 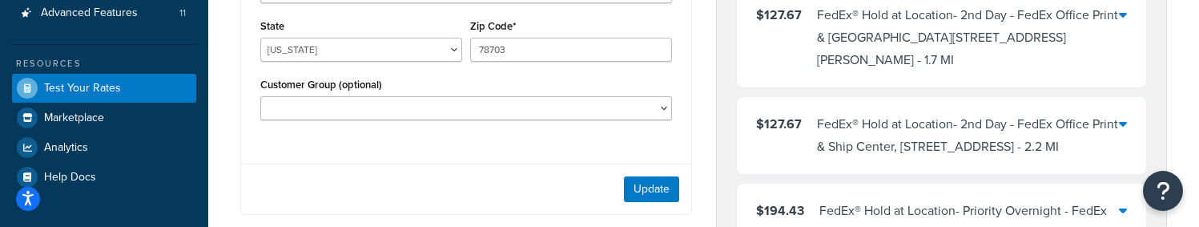 What do you see at coordinates (651, 189) in the screenshot?
I see `button: Update` at bounding box center [651, 189].